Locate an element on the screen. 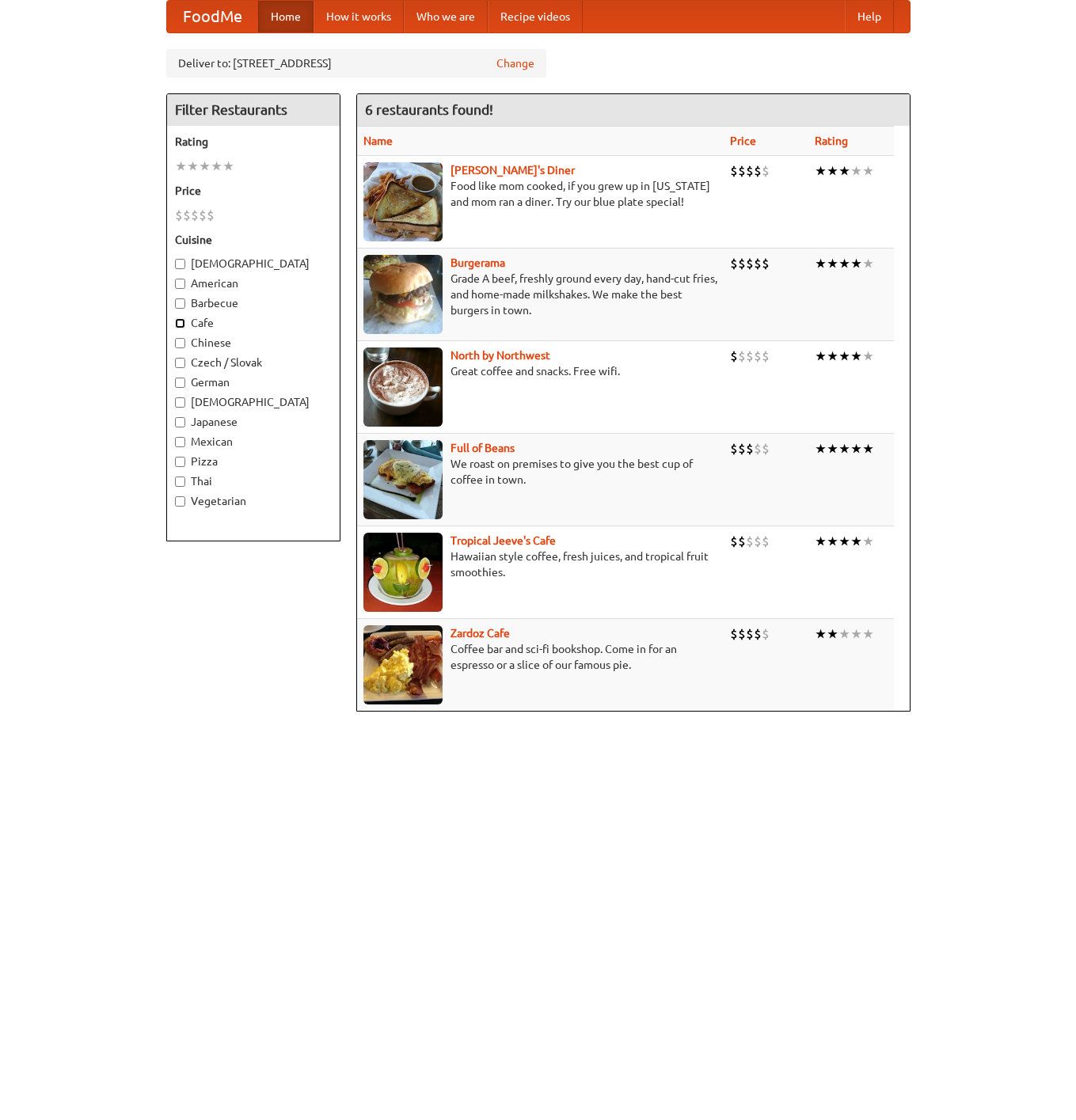 Image resolution: width=1076 pixels, height=1120 pixels. p: Coffee bar and sci-fi bookshop. Come in for an espresso or a slice of our famous pie. is located at coordinates (539, 657).